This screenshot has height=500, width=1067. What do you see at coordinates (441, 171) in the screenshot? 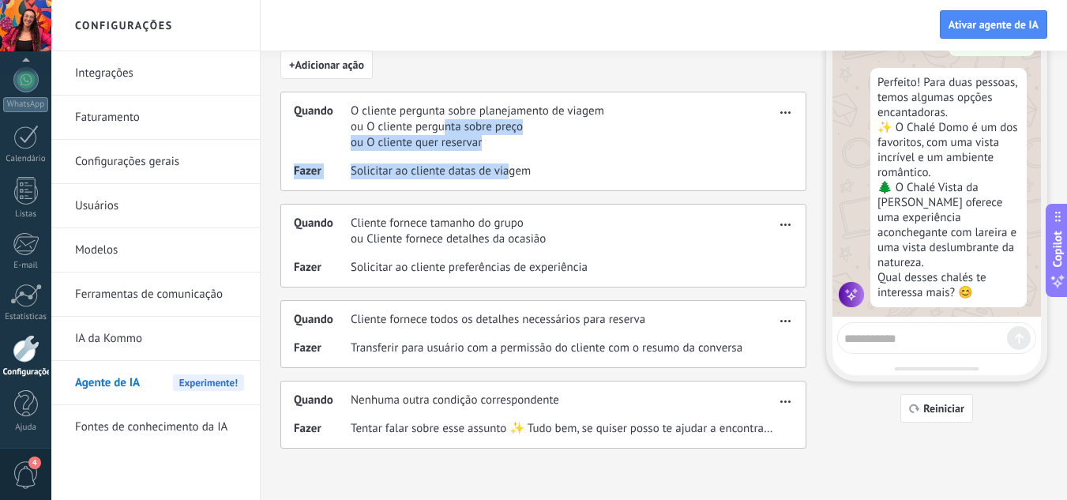
I see `span: Solicitar ao cliente datas de viagem` at bounding box center [441, 171].